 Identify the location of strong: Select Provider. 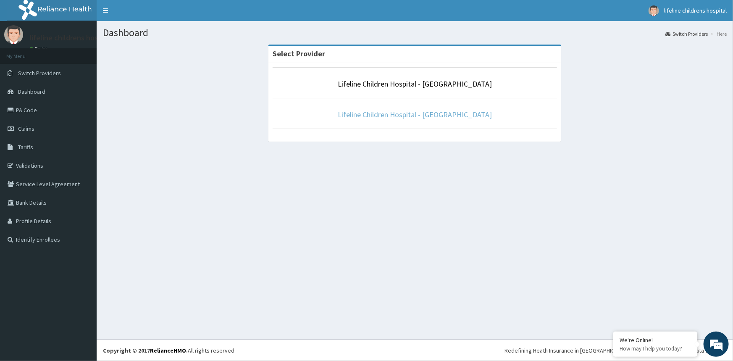
(299, 53).